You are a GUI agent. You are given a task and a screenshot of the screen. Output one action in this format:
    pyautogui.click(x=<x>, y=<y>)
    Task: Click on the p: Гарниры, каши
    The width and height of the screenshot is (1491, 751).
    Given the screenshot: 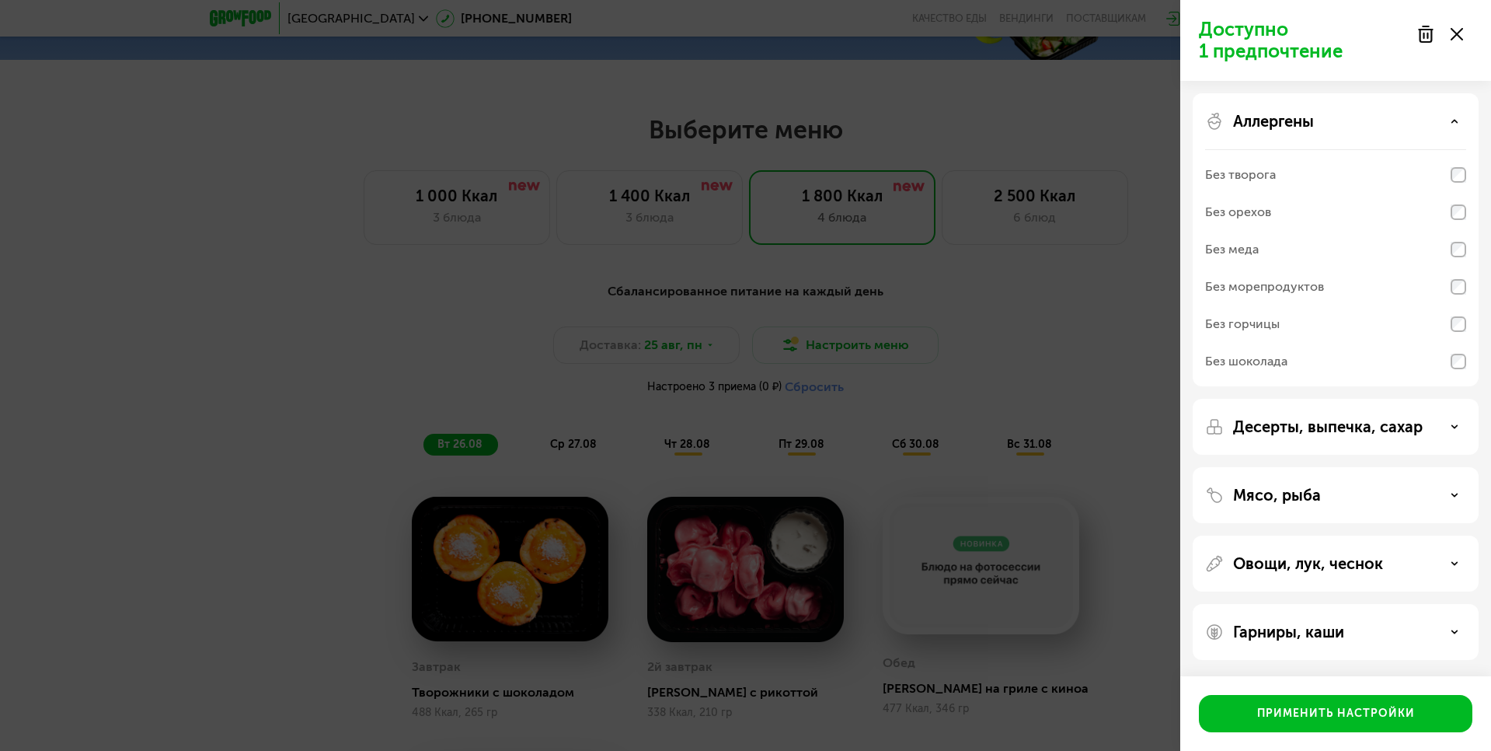 What is the action you would take?
    pyautogui.click(x=1288, y=632)
    